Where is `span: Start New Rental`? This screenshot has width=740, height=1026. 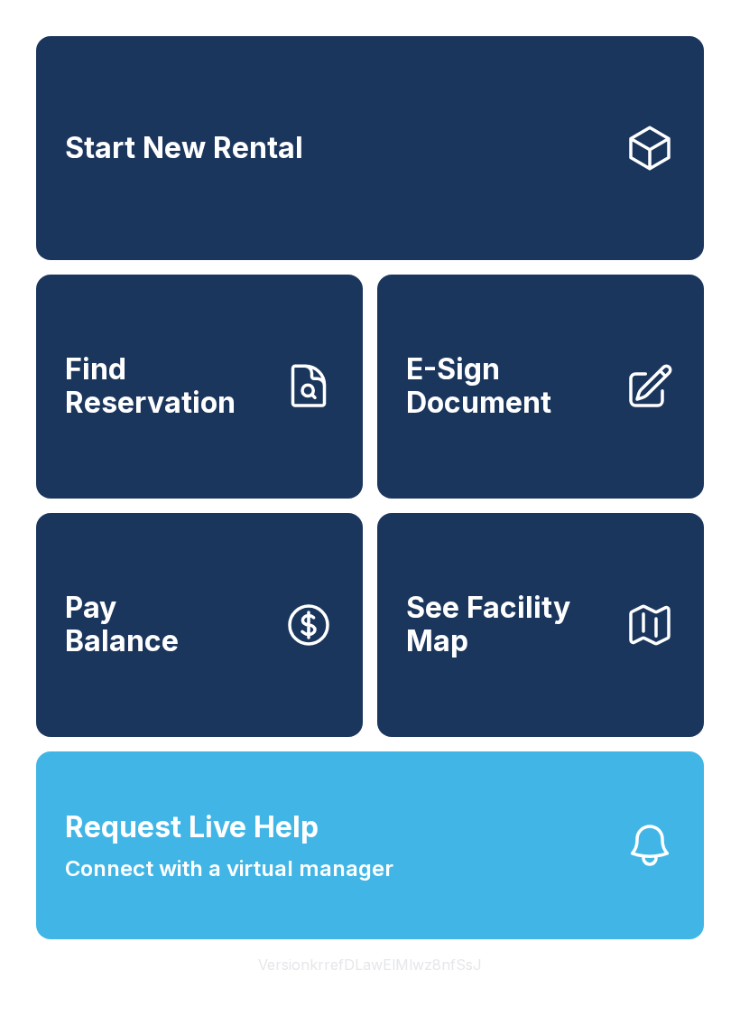
span: Start New Rental is located at coordinates (184, 148).